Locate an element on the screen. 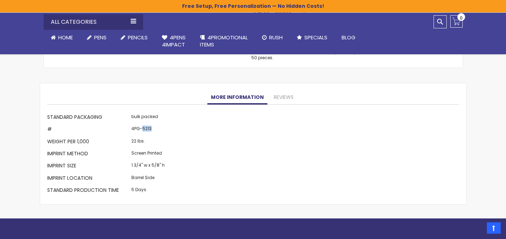 This screenshot has height=239, width=506. td: 1 3/4" w x 5/8" h is located at coordinates (148, 167).